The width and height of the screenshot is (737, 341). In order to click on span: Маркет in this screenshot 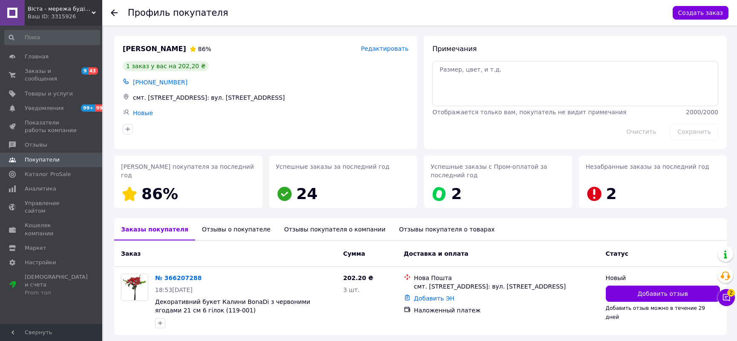, I will do `click(35, 248)`.